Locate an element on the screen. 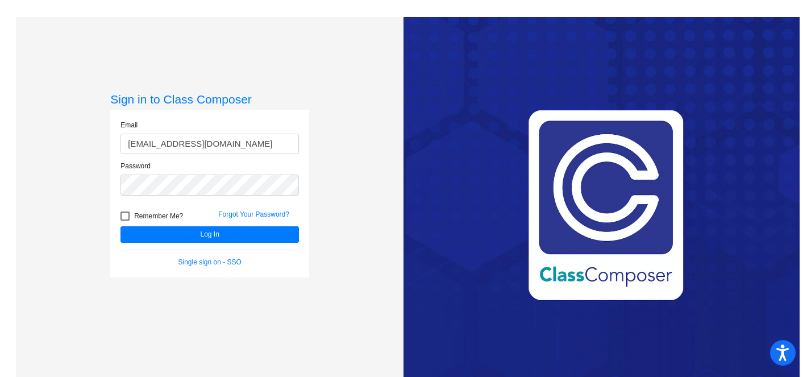 The width and height of the screenshot is (807, 377). button: Log In is located at coordinates (210, 234).